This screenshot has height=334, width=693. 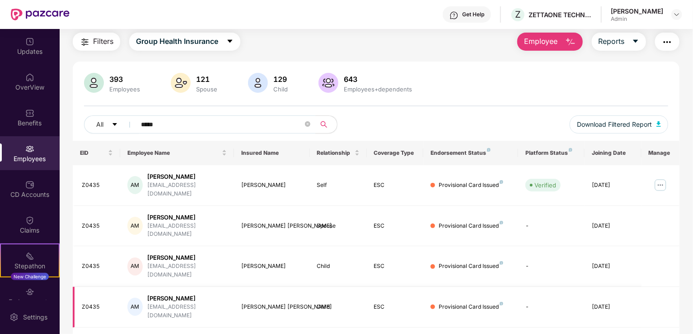 I want to click on span: Group Health Insurance, so click(x=177, y=41).